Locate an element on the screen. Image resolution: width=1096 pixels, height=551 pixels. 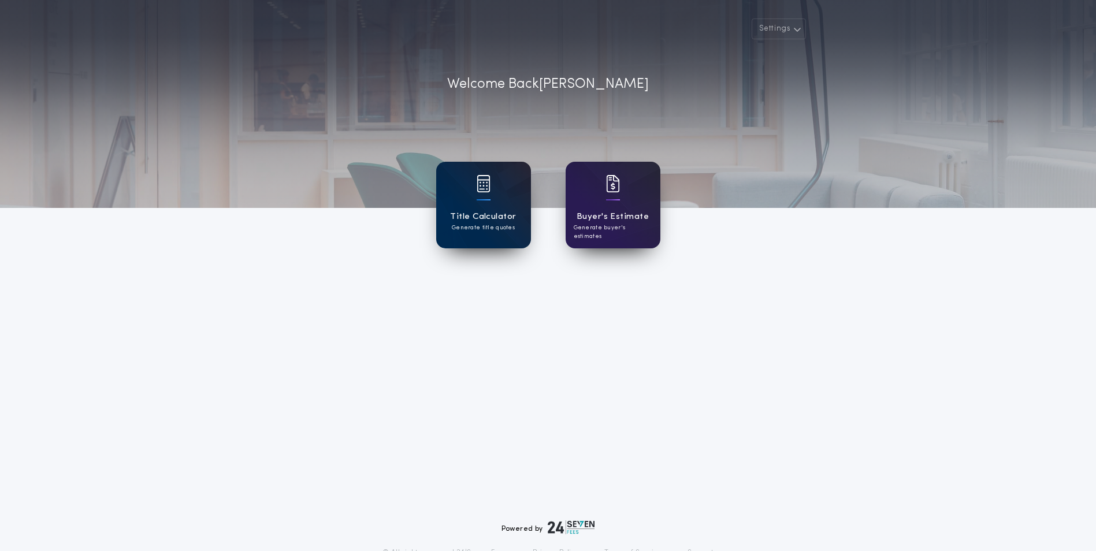
a: card iconBuyer's EstimateGenerate buyer's estimates is located at coordinates (613, 205).